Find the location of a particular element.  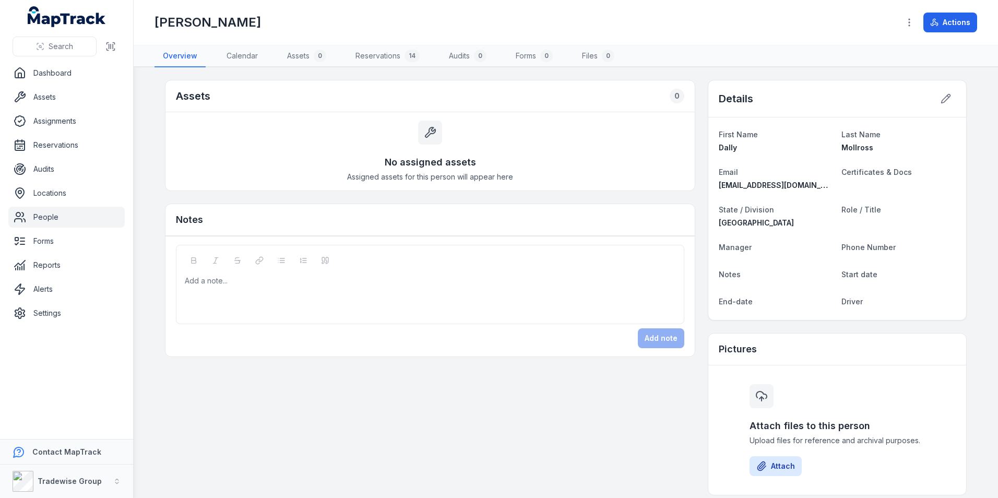

h3: Notes is located at coordinates (189, 220).